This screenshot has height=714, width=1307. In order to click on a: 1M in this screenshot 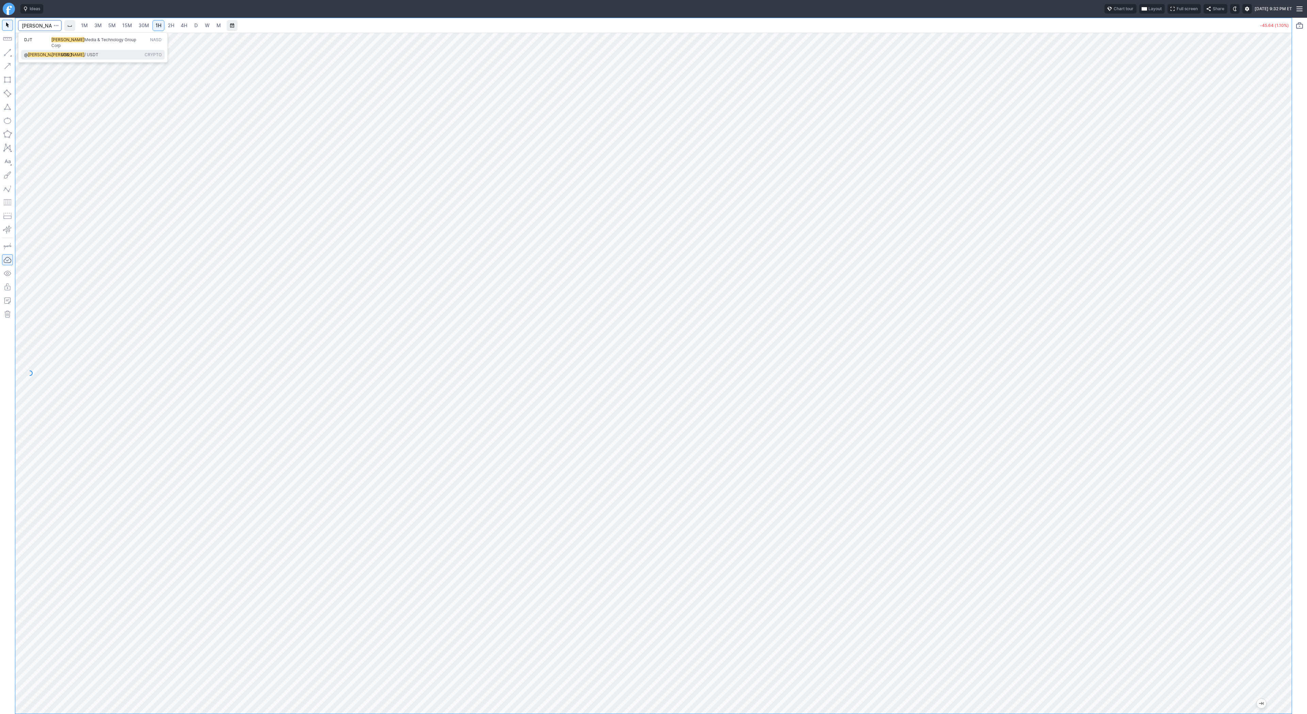, I will do `click(84, 26)`.